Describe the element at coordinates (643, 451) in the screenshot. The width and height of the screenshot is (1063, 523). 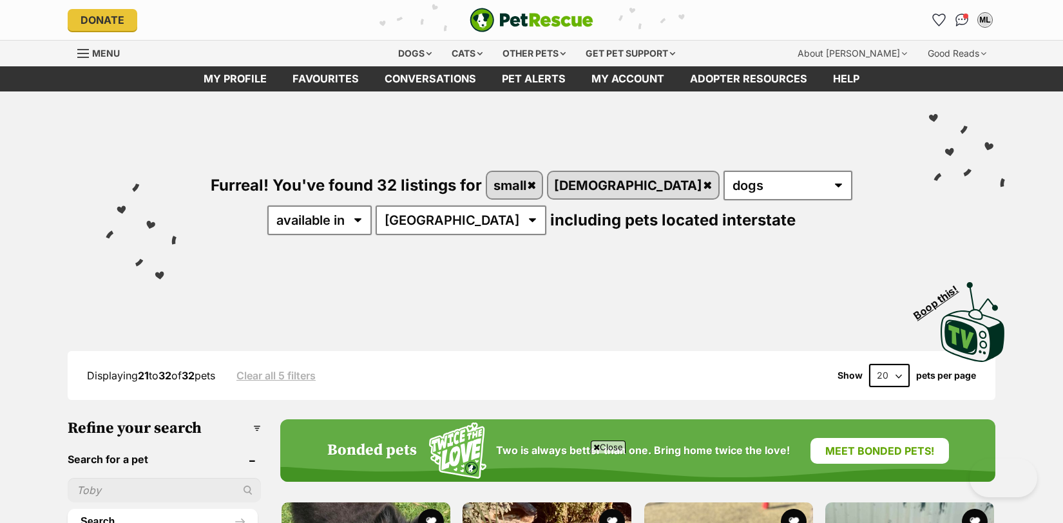
I see `span: Two is always better than one. Bring home twice the love!` at that location.